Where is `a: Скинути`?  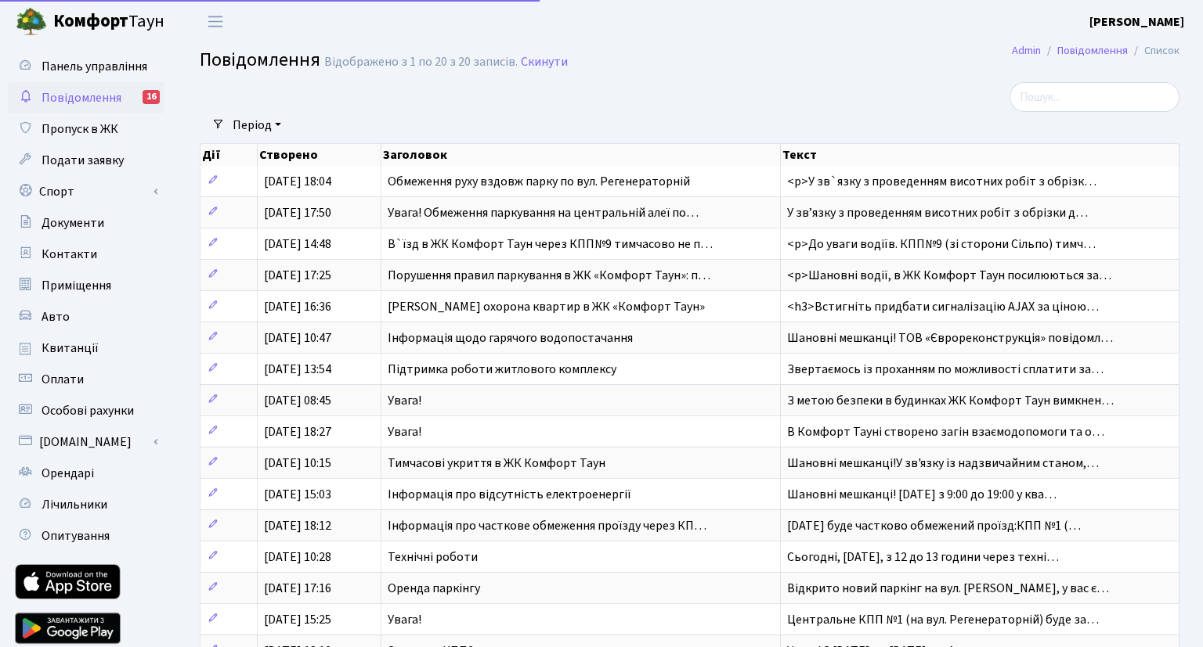
a: Скинути is located at coordinates (544, 62).